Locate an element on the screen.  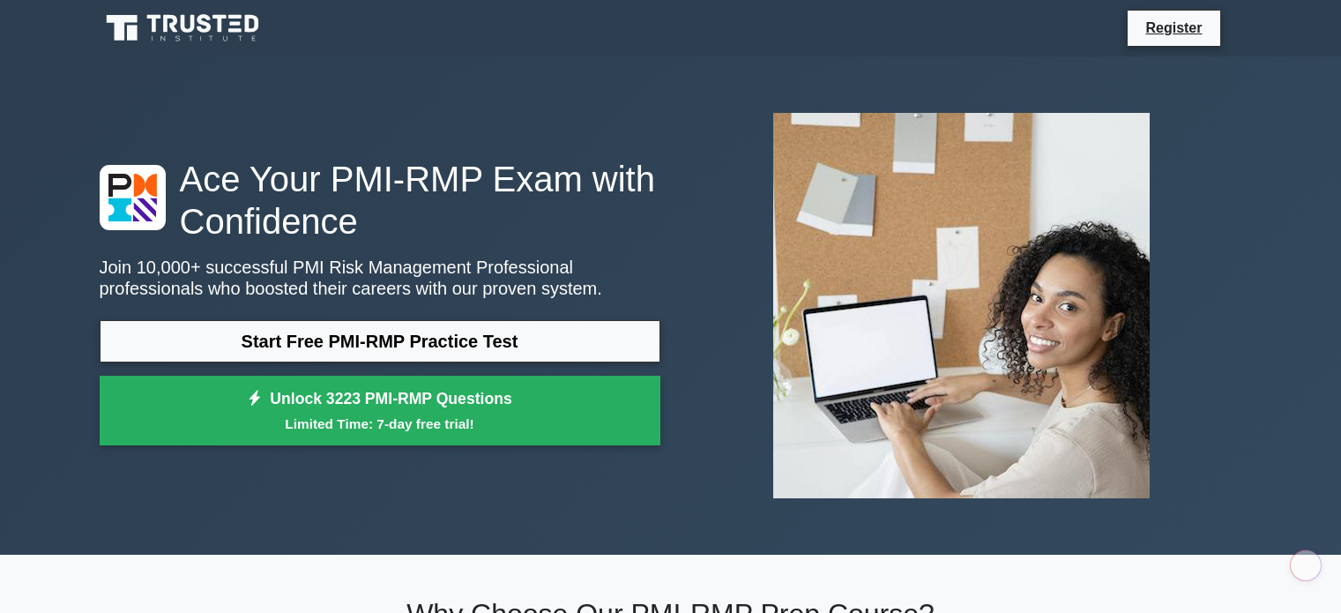
a: Unlock 3223 PMI-RMP QuestionsLimited Time: 7-day free trial! is located at coordinates (380, 411).